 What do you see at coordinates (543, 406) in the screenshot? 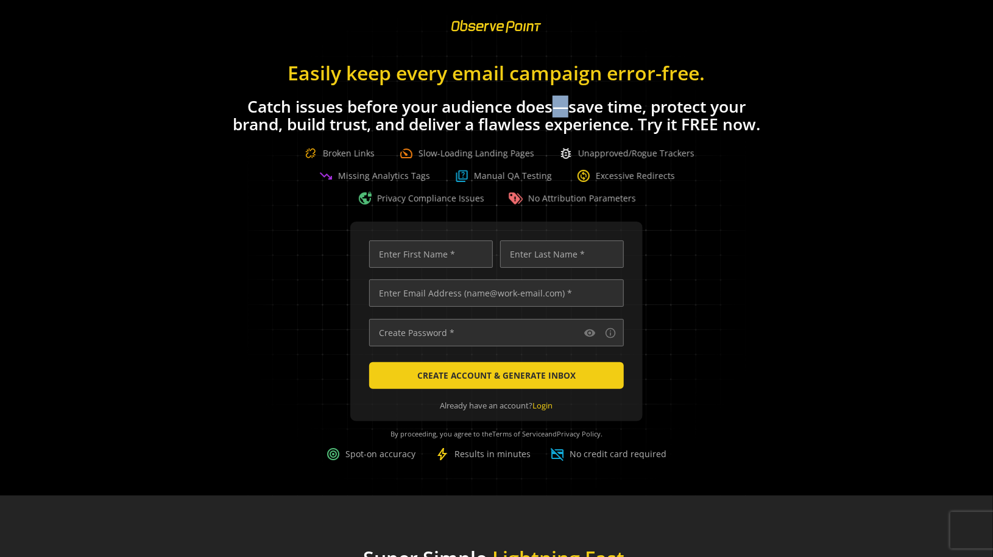
I see `a: Login` at bounding box center [543, 406].